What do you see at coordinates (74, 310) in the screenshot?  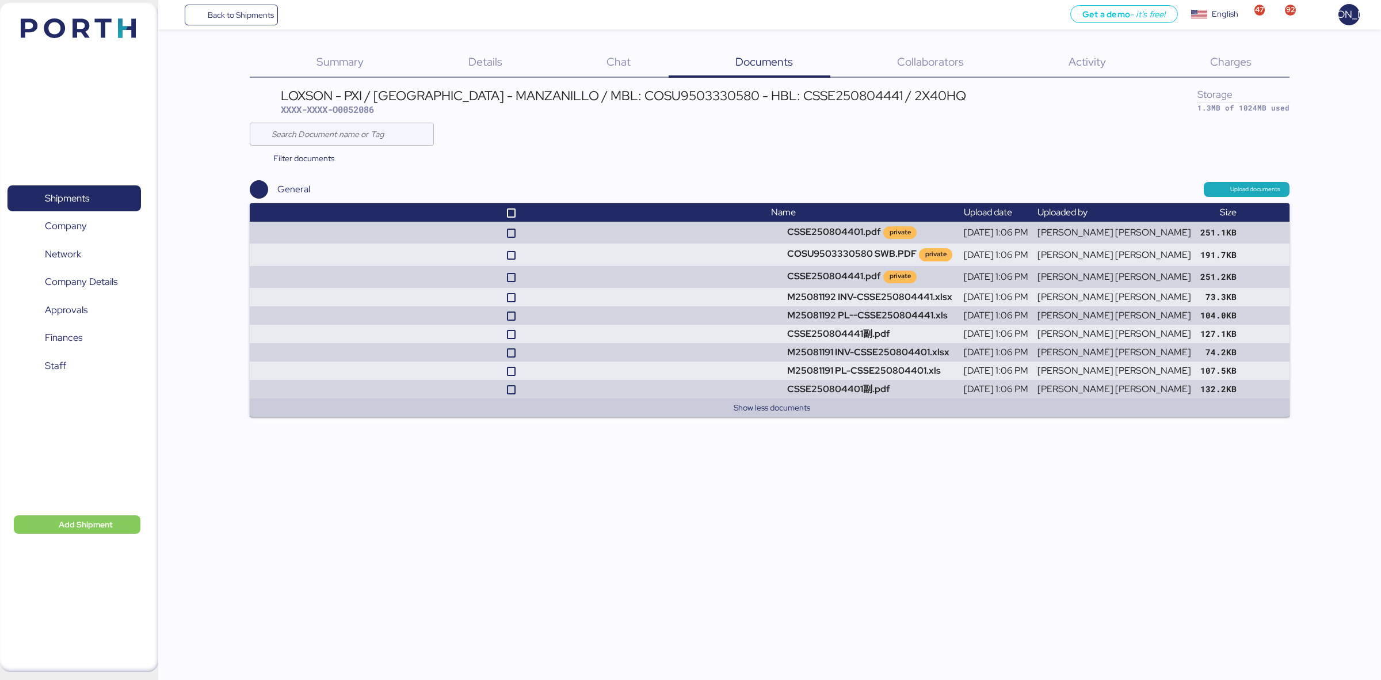 I see `a: Approvals` at bounding box center [74, 310].